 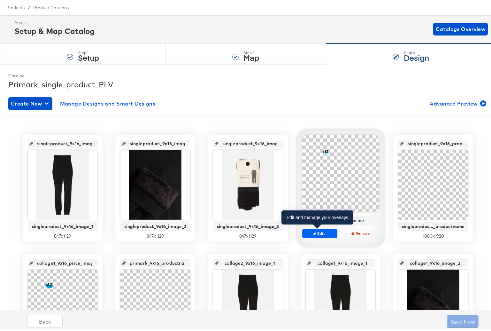 I want to click on div: Primark_single_product_PLV, so click(x=248, y=83).